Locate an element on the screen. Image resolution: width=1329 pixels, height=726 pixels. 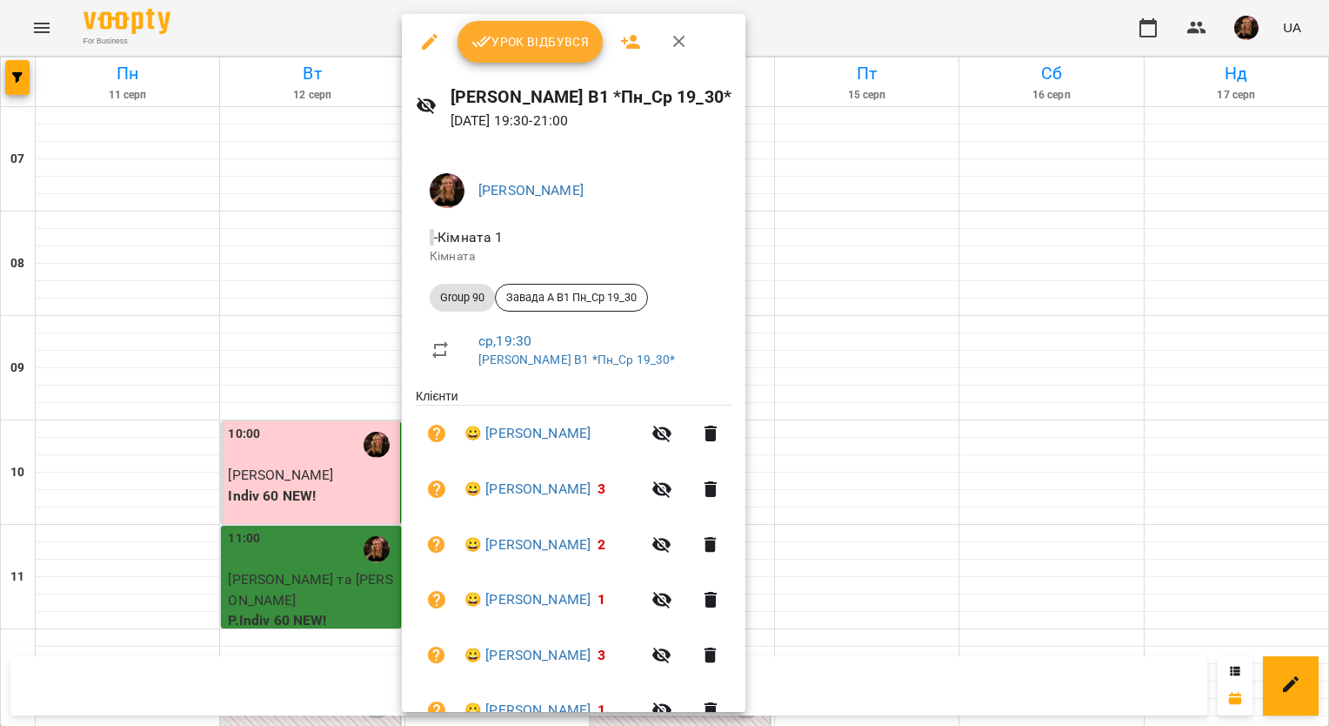
button: Урок відбувся is located at coordinates (531, 42).